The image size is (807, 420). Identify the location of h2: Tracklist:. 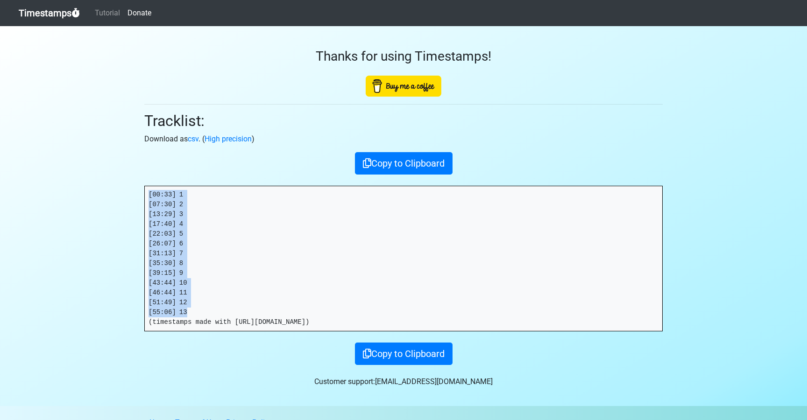
(403, 121).